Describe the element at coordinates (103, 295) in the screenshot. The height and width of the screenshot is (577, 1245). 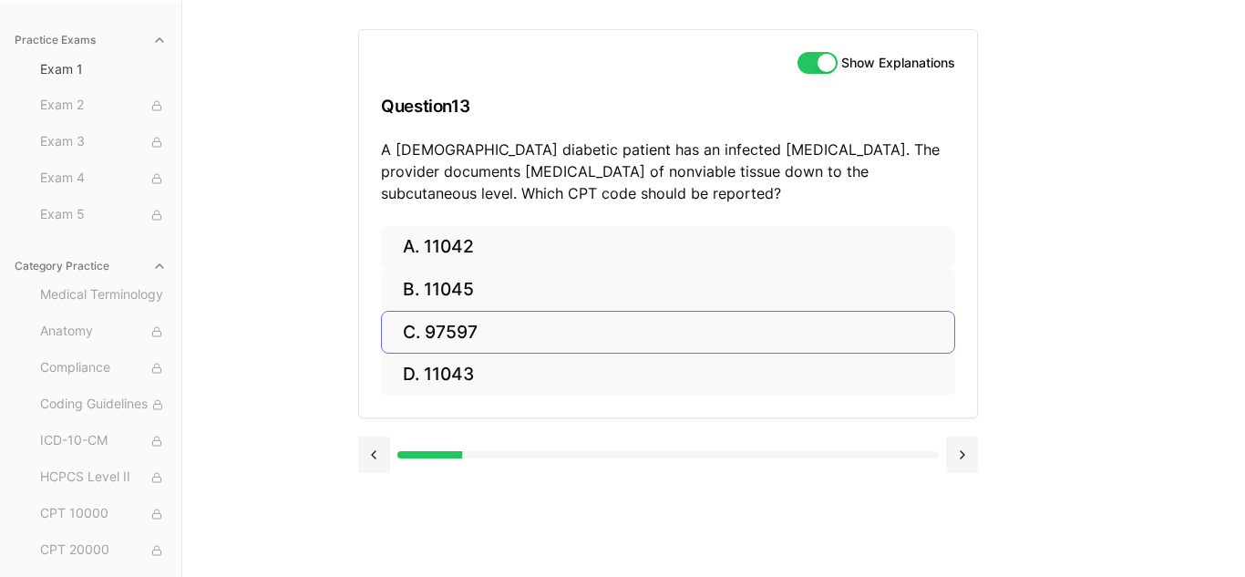
I see `button: Medical Terminology` at that location.